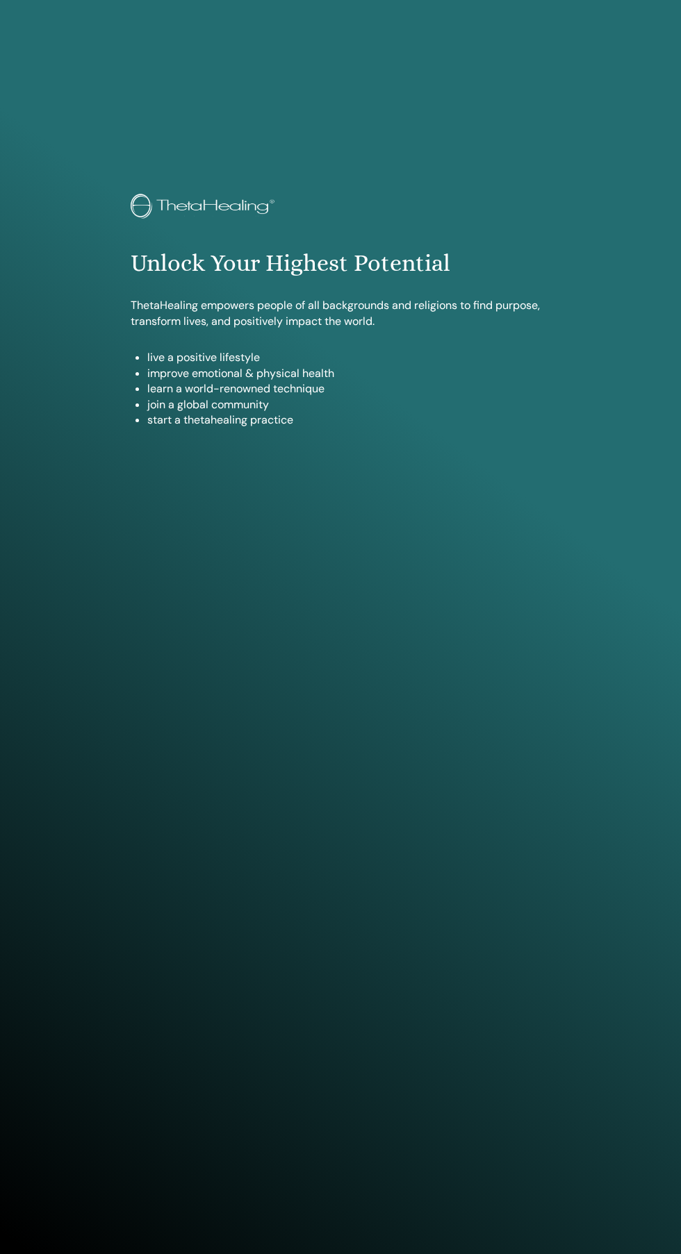 Image resolution: width=681 pixels, height=1254 pixels. Describe the element at coordinates (340, 313) in the screenshot. I see `p: ThetaHealing empowers people of all backgrounds and religions to find purpose, transform lives, a...` at that location.